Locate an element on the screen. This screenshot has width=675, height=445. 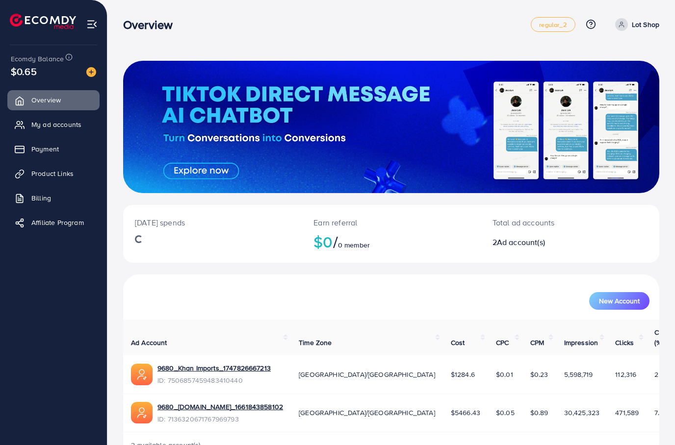
span: CPC is located at coordinates (502, 343).